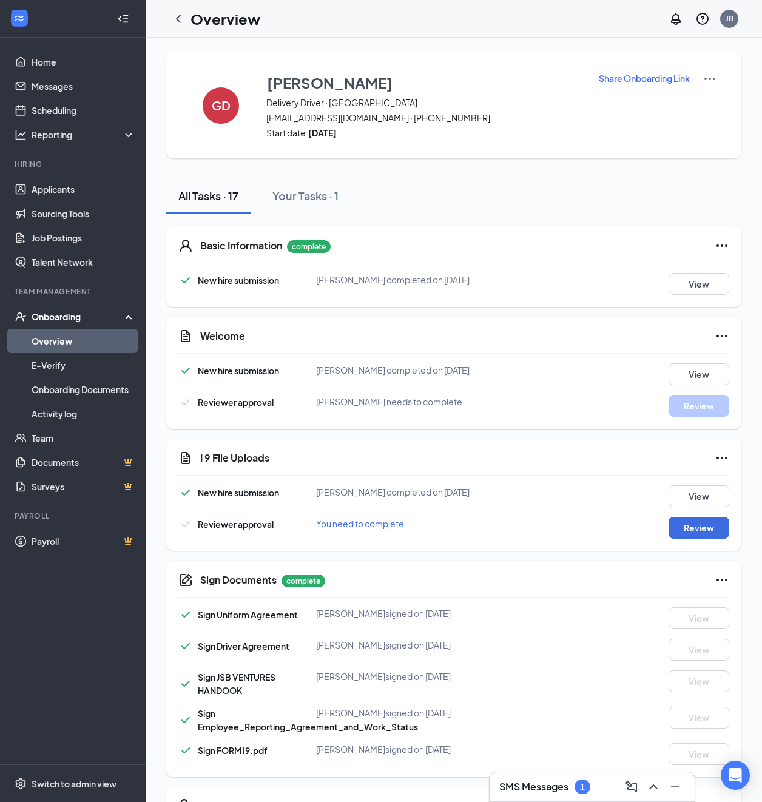 The width and height of the screenshot is (762, 802). What do you see at coordinates (699, 406) in the screenshot?
I see `button: Review` at bounding box center [699, 406].